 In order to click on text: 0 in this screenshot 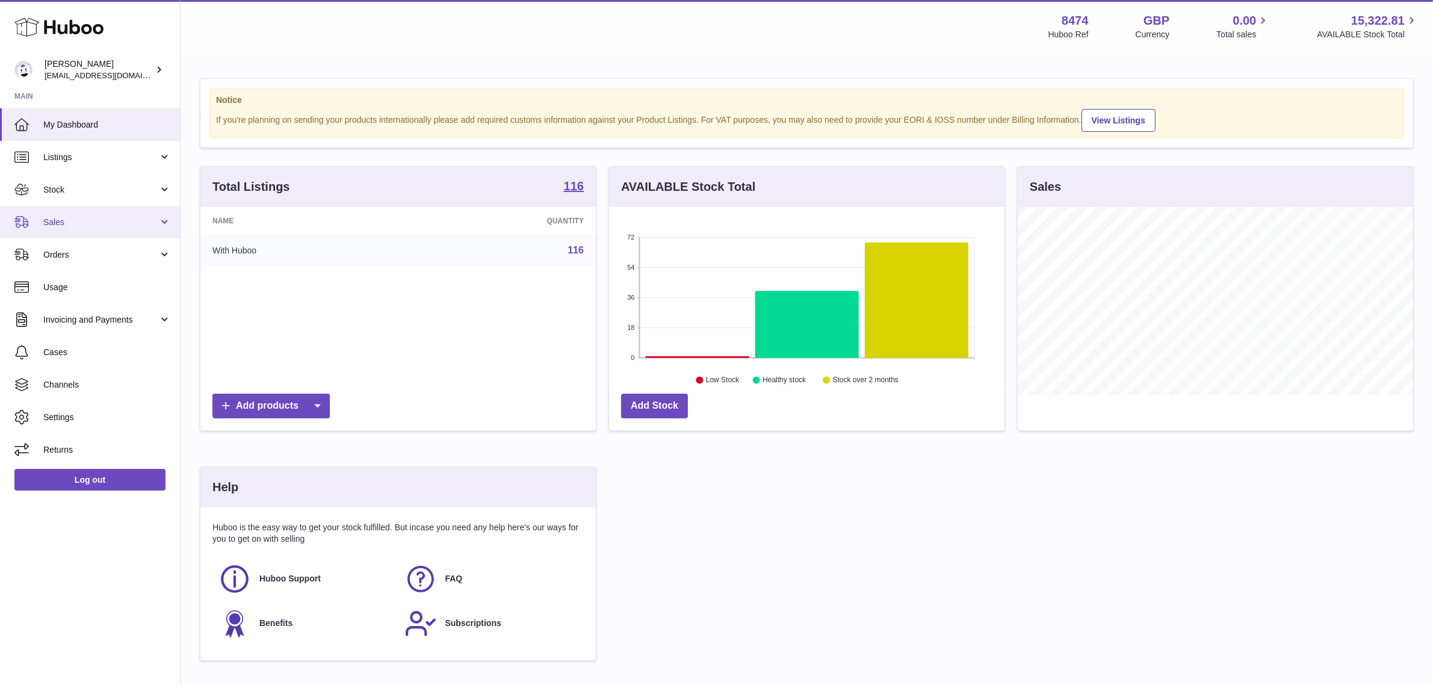, I will do `click(633, 358)`.